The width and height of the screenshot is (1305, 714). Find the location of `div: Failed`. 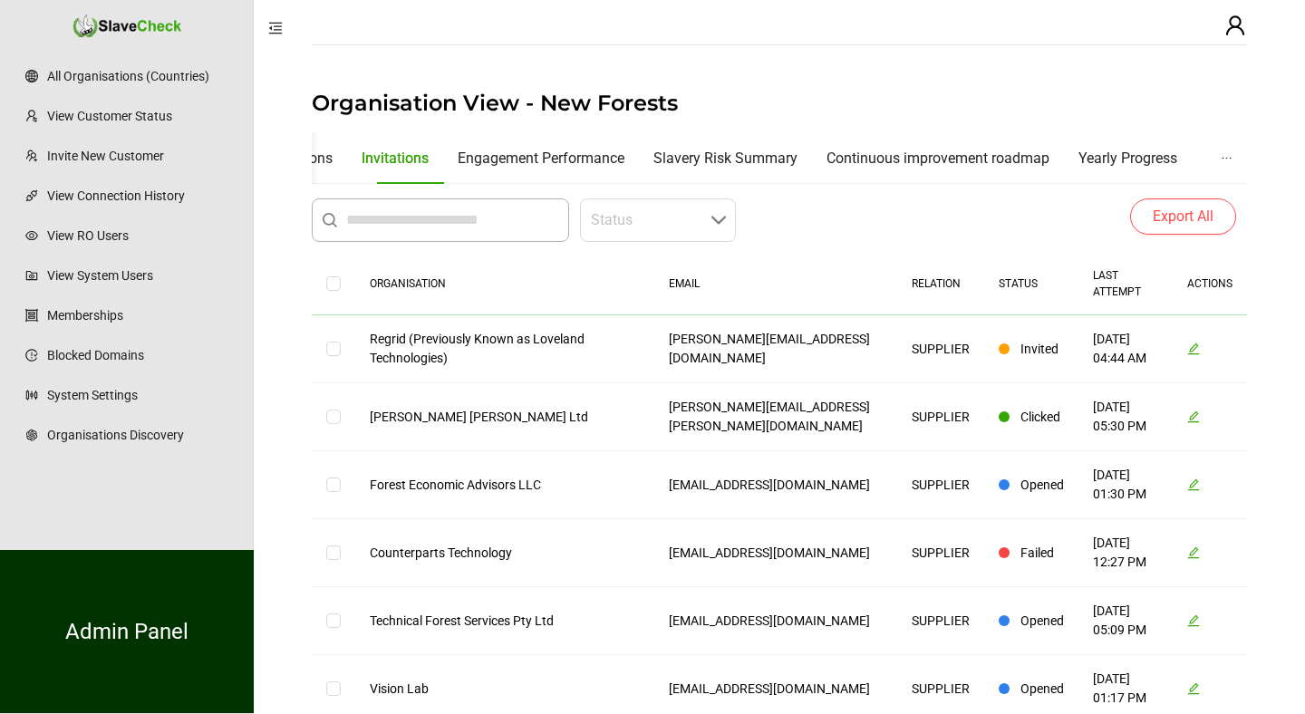

div: Failed is located at coordinates (1031, 553).